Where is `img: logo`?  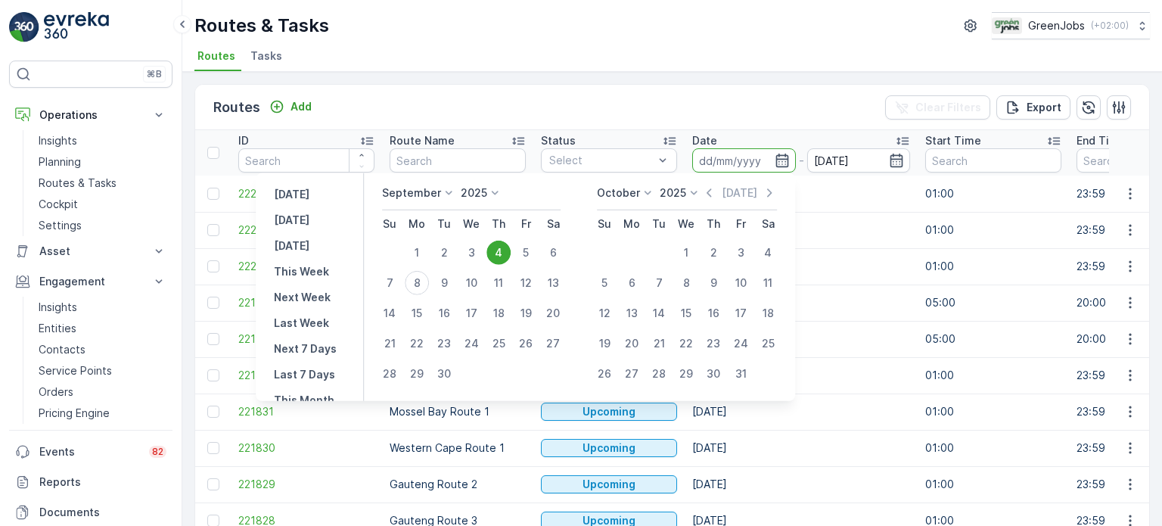
img: logo is located at coordinates (24, 27).